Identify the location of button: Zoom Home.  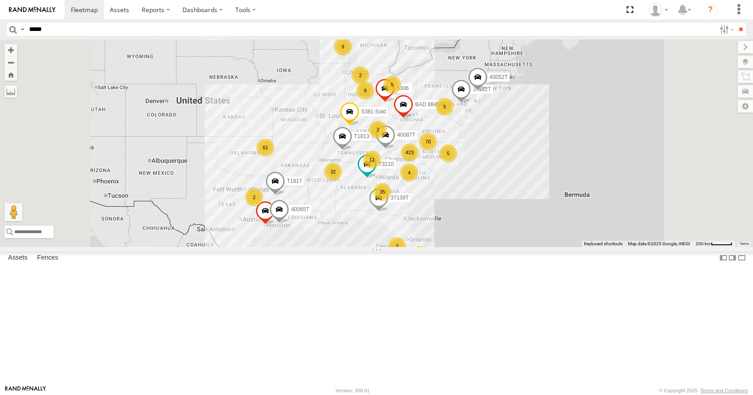
(11, 74).